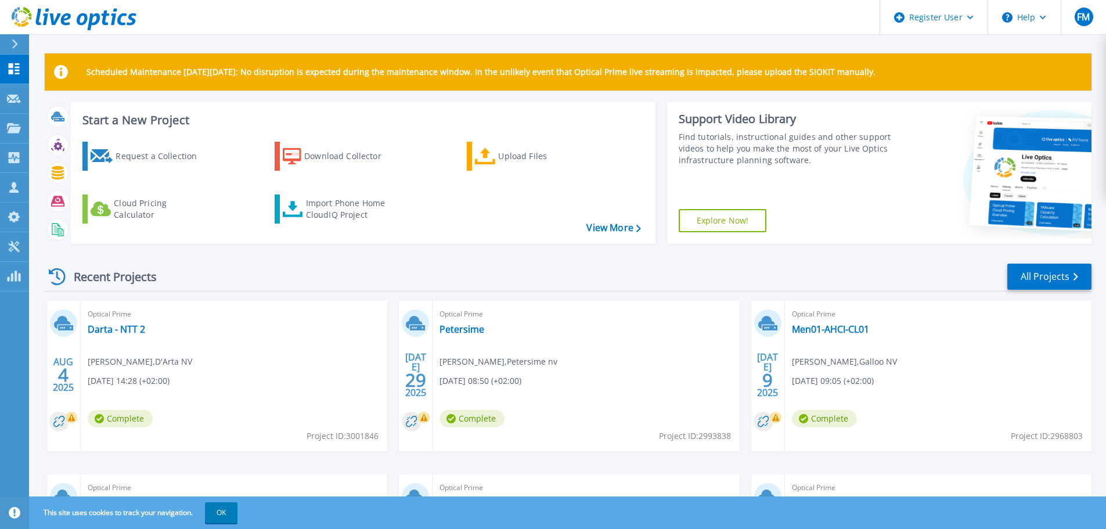 The width and height of the screenshot is (1106, 529). What do you see at coordinates (531, 156) in the screenshot?
I see `a: Upload Files` at bounding box center [531, 156].